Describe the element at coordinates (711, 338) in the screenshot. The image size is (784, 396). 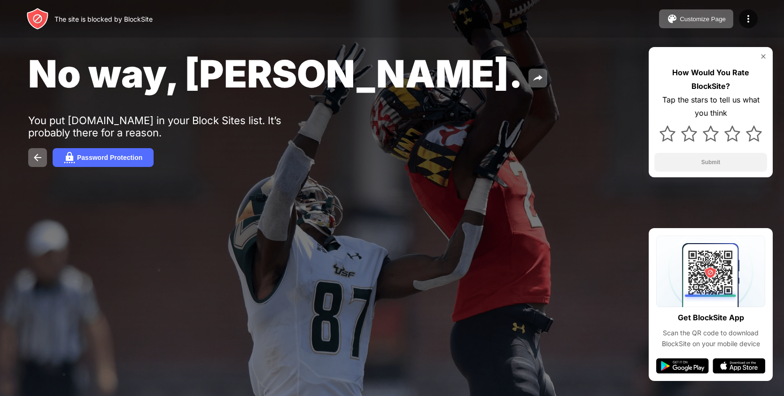
I see `div: Scan the QR code to download BlockSite on your mobile device` at that location.